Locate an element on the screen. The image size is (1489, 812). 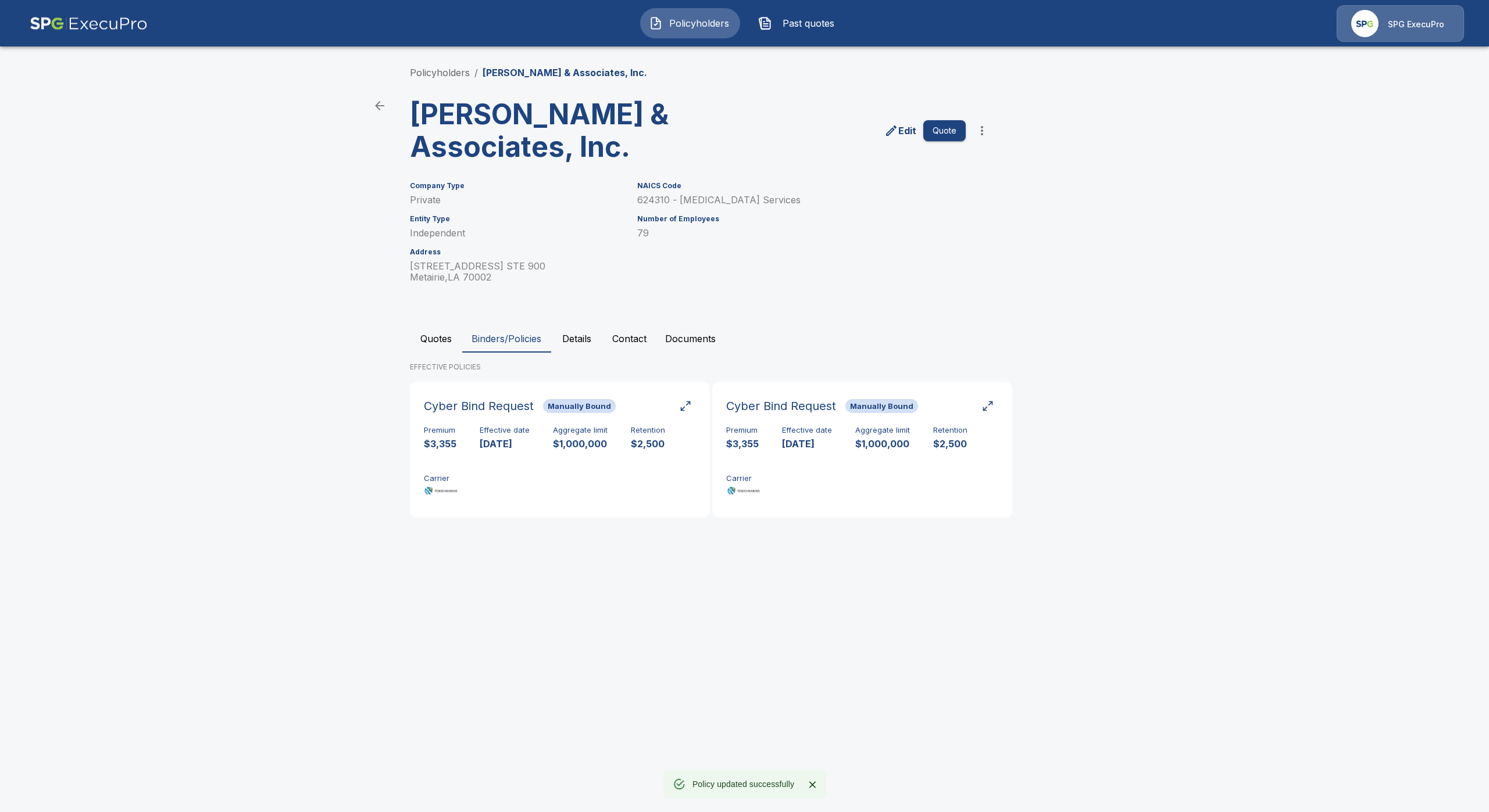
a: Past quotes IconPast quotes is located at coordinates (800, 23).